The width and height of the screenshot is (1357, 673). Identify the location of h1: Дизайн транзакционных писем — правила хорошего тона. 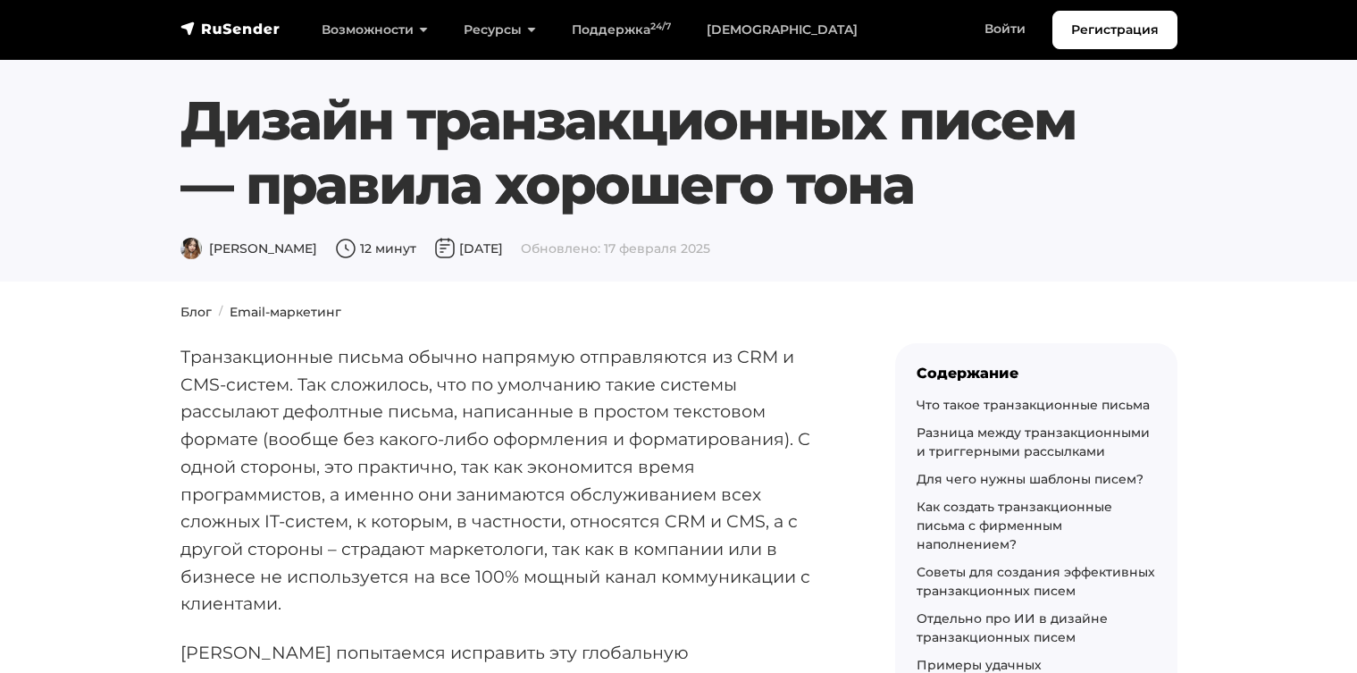
(636, 153).